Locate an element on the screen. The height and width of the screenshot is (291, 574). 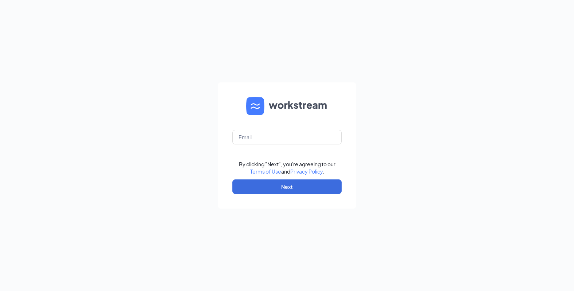
img: WS logo and Workstream text is located at coordinates (287, 106).